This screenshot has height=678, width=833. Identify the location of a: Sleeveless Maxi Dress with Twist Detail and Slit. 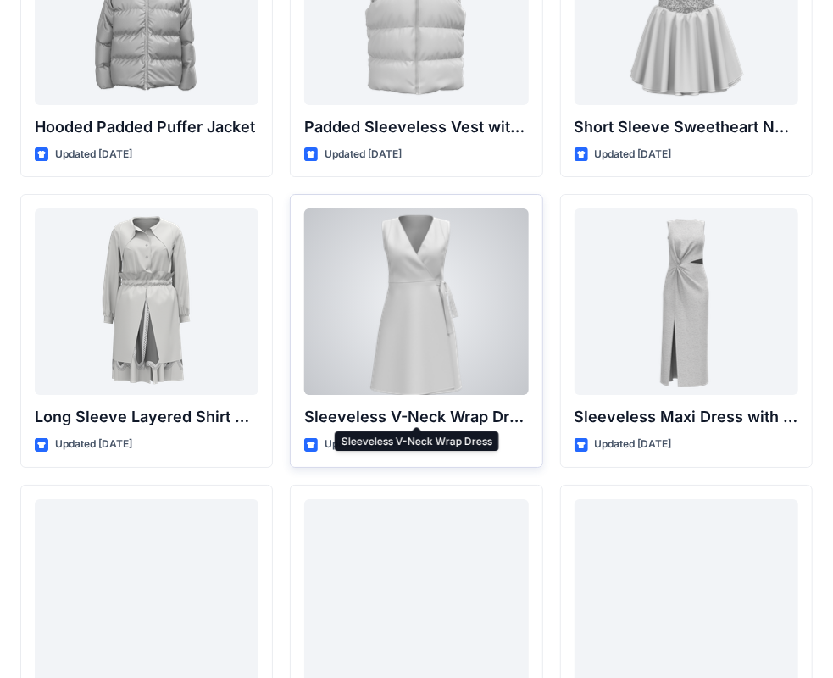
(686, 302).